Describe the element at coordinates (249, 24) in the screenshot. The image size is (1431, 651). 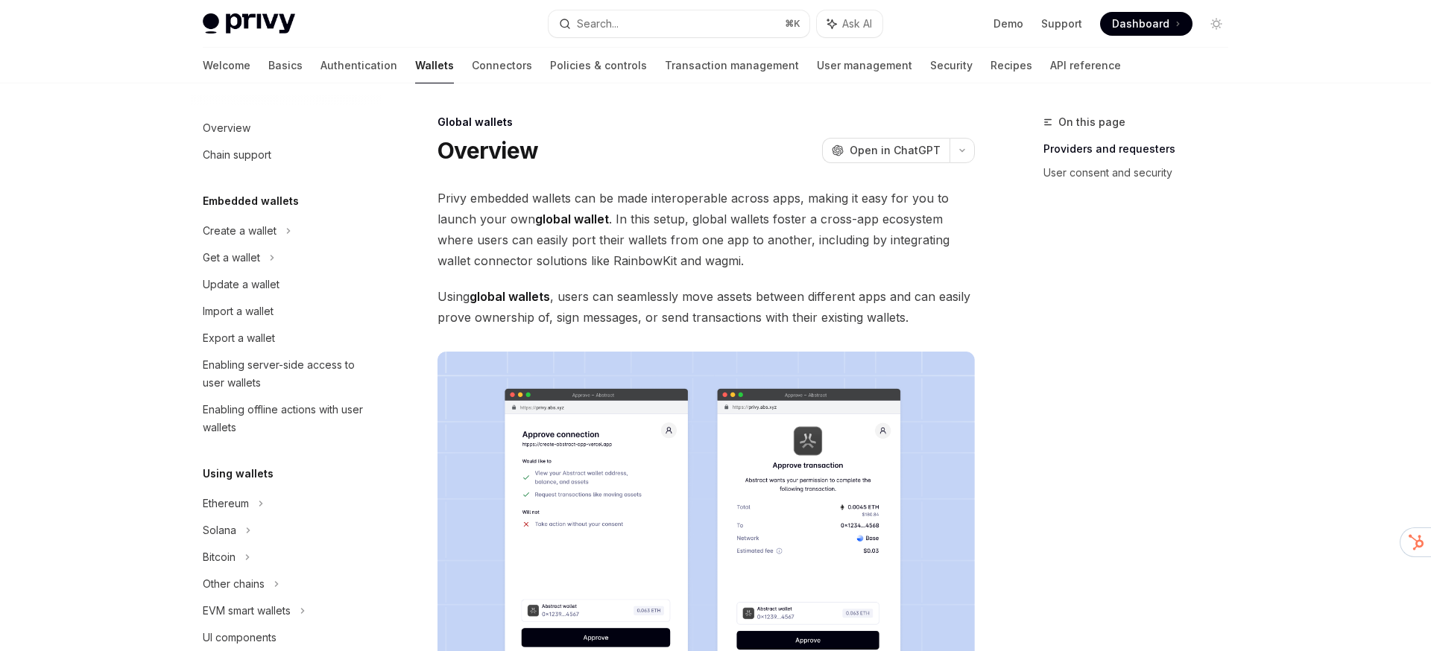
I see `img: light logo` at that location.